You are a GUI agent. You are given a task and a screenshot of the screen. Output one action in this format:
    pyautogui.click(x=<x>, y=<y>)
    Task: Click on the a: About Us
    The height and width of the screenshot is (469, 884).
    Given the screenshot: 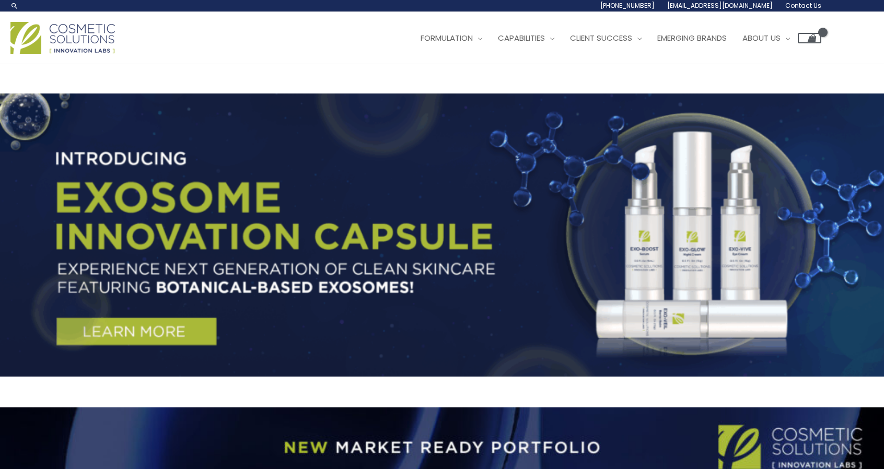 What is the action you would take?
    pyautogui.click(x=766, y=38)
    